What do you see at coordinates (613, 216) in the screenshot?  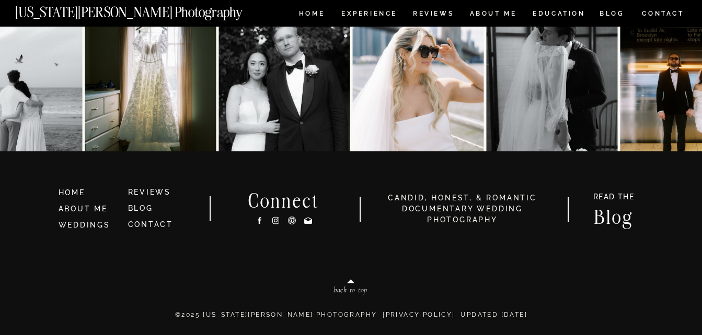 I see `h3: Blog` at bounding box center [613, 216].